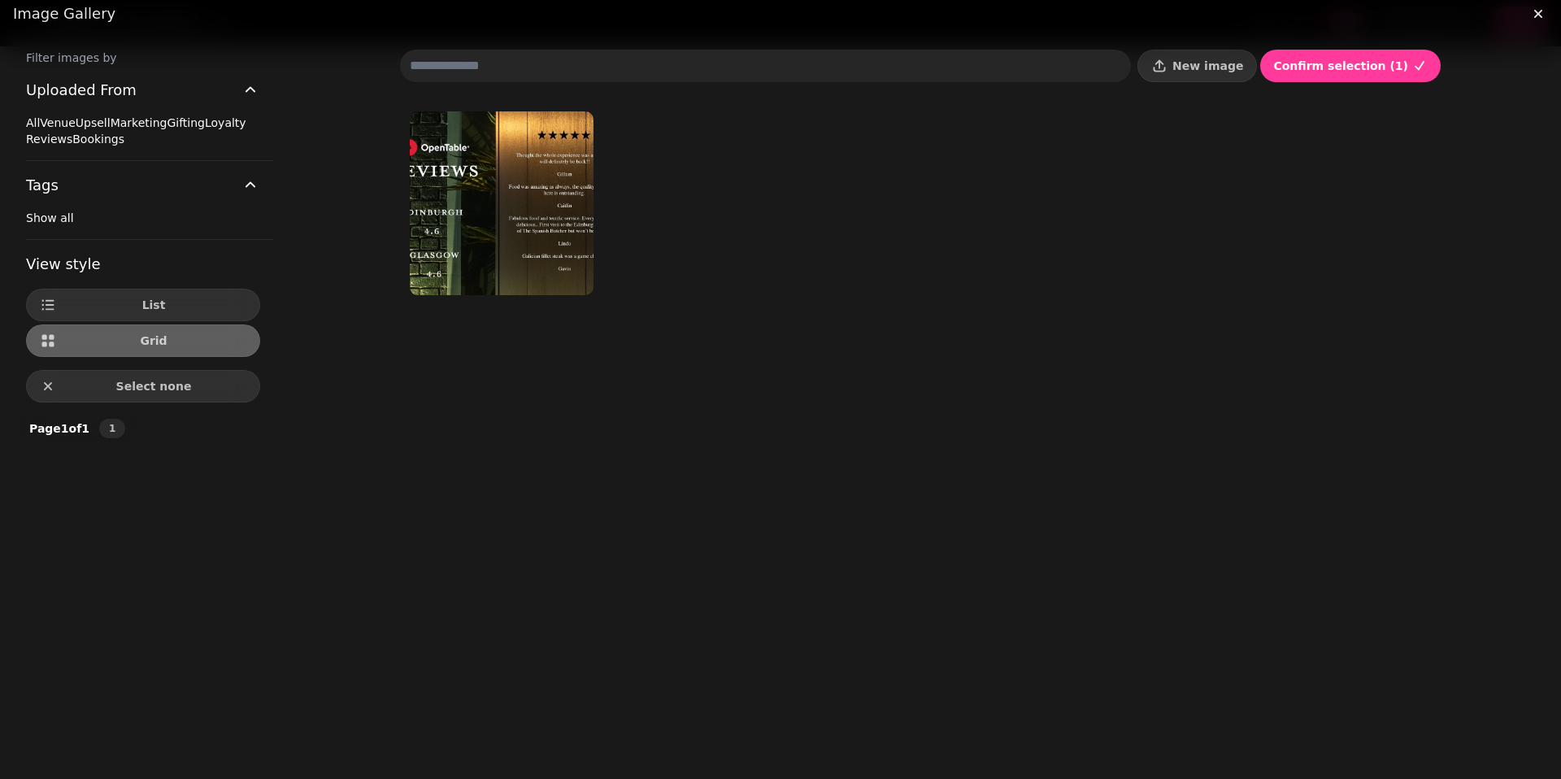 Image resolution: width=1561 pixels, height=779 pixels. Describe the element at coordinates (154, 341) in the screenshot. I see `span: Grid` at that location.